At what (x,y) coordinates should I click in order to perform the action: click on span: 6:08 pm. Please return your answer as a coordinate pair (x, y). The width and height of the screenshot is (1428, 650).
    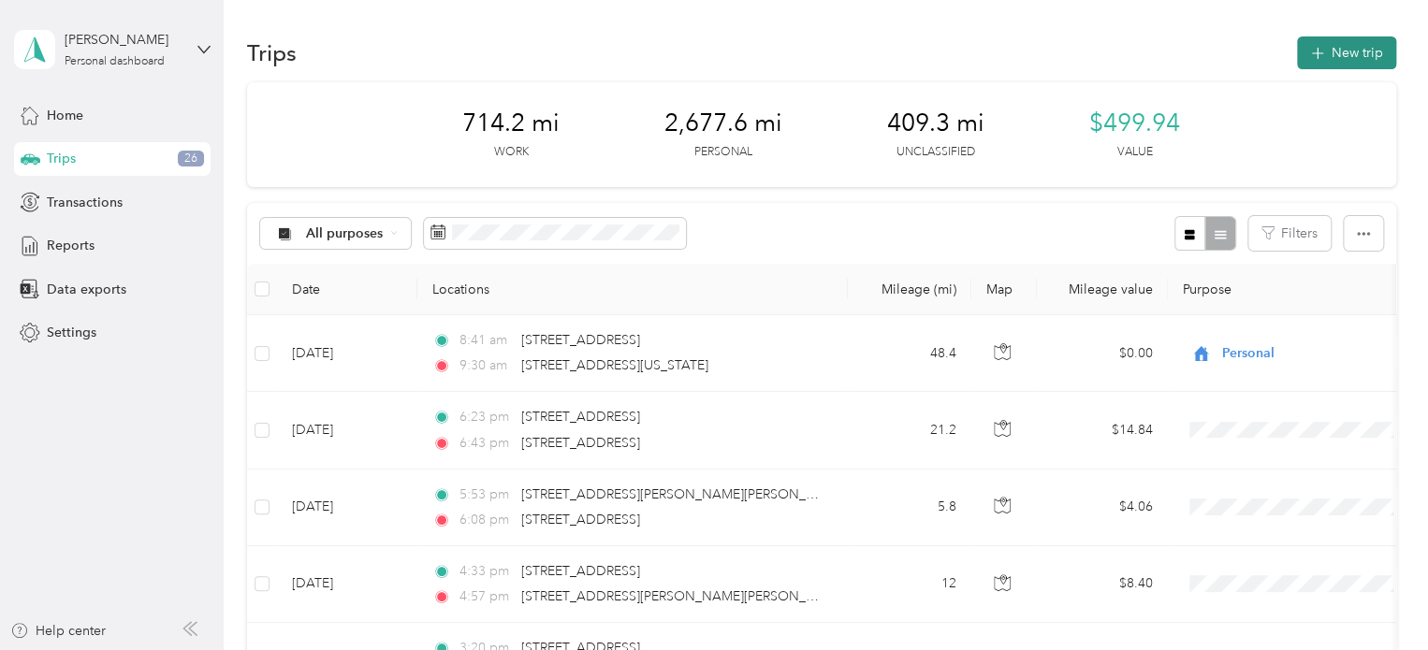
    Looking at the image, I should click on (485, 520).